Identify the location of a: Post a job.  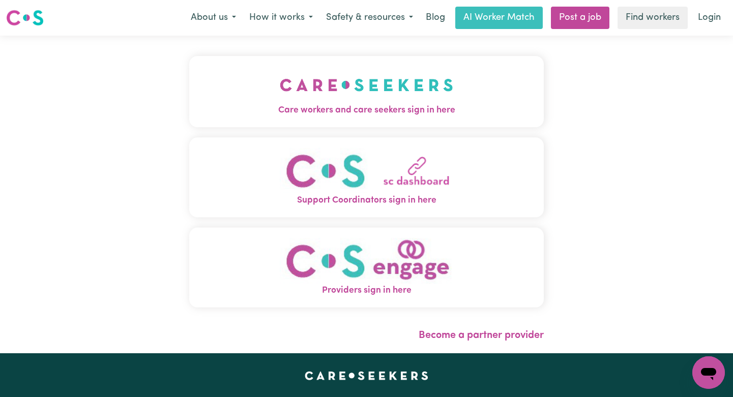
(580, 18).